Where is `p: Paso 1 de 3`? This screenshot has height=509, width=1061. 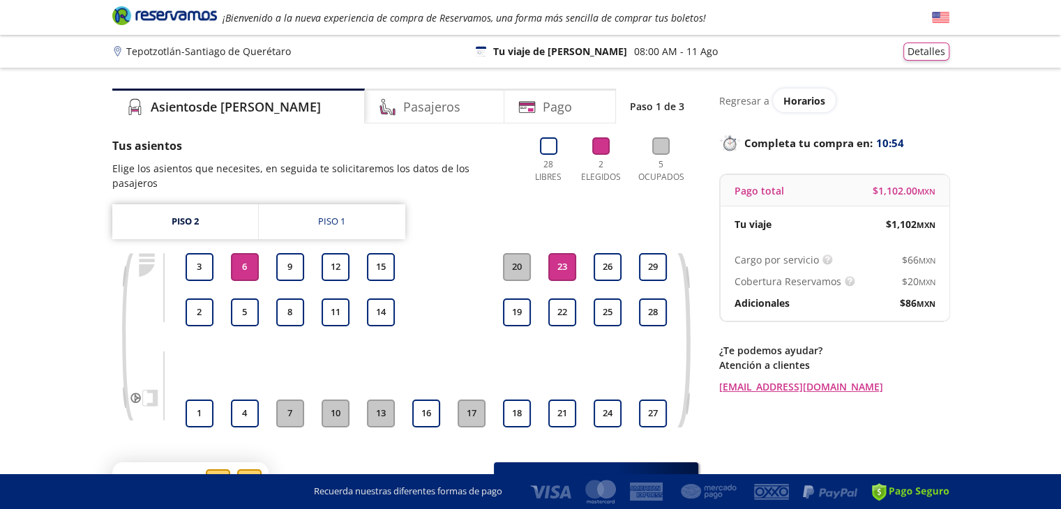
p: Paso 1 de 3 is located at coordinates (657, 106).